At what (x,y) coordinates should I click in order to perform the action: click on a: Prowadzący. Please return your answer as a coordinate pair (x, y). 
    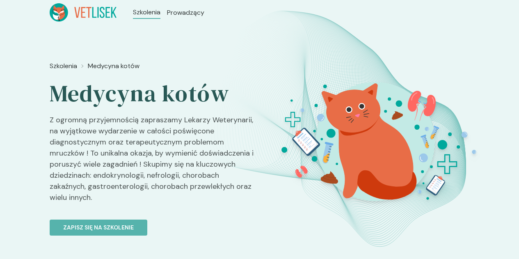
    Looking at the image, I should click on (186, 13).